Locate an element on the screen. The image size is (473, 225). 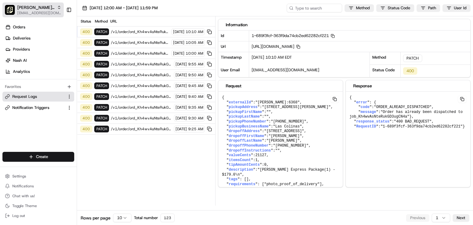
span: tipAmountCents is located at coordinates (244, 165).